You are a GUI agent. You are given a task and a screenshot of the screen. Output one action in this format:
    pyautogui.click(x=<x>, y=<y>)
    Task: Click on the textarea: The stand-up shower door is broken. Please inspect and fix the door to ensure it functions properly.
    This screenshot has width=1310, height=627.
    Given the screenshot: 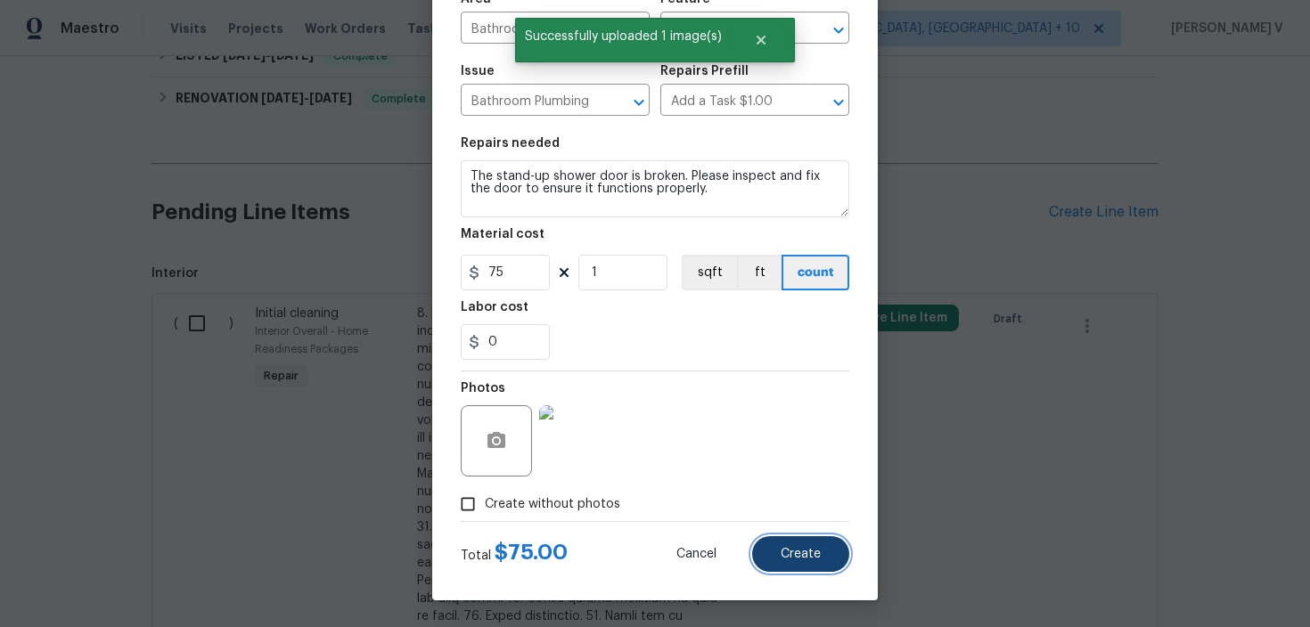 What is the action you would take?
    pyautogui.click(x=655, y=189)
    